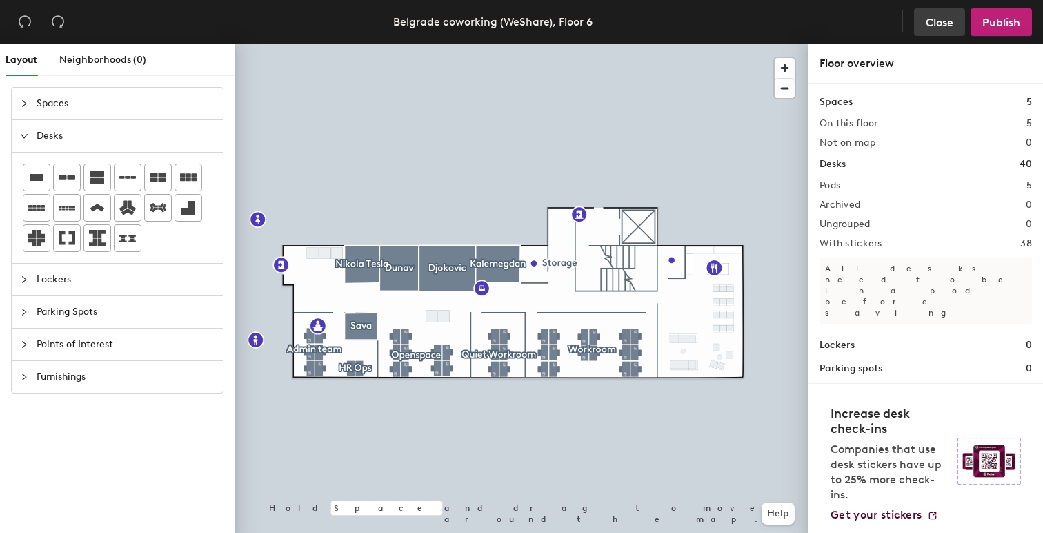  What do you see at coordinates (25, 22) in the screenshot?
I see `button: Undo (⌘ + Z)` at bounding box center [25, 22].